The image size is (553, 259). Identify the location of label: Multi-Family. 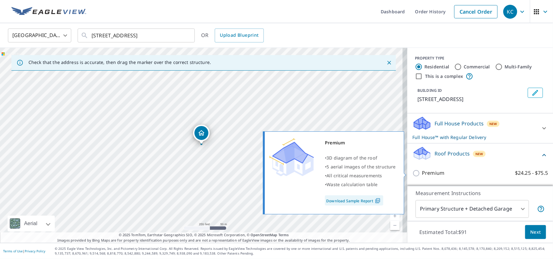
(518, 67).